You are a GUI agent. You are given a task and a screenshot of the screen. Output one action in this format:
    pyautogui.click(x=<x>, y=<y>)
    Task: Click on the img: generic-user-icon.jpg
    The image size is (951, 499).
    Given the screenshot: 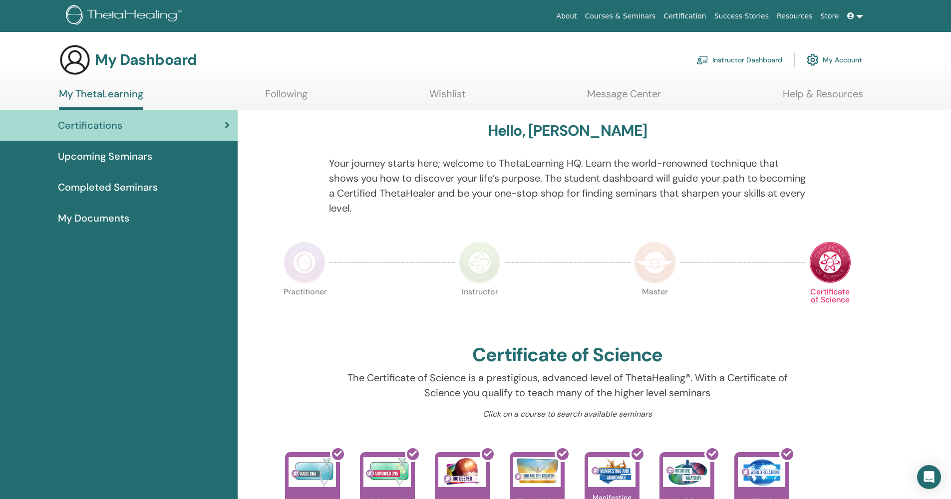 What is the action you would take?
    pyautogui.click(x=75, y=60)
    